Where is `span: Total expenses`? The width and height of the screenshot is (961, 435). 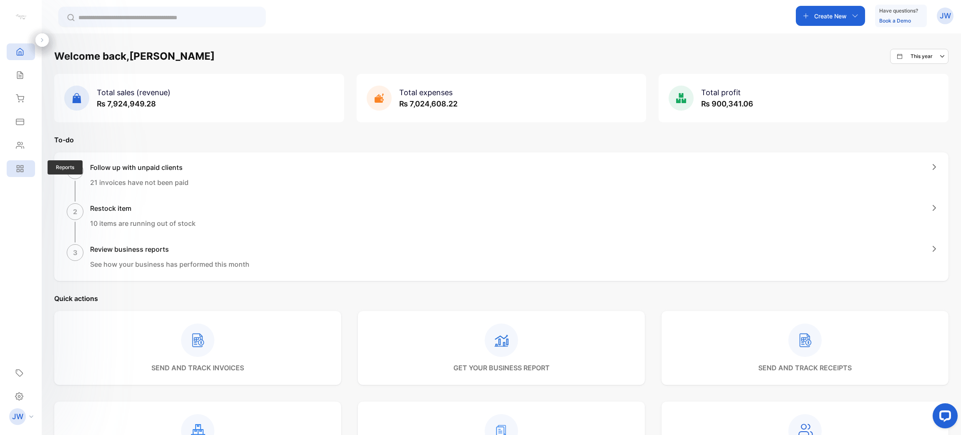
span: Total expenses is located at coordinates (426, 92).